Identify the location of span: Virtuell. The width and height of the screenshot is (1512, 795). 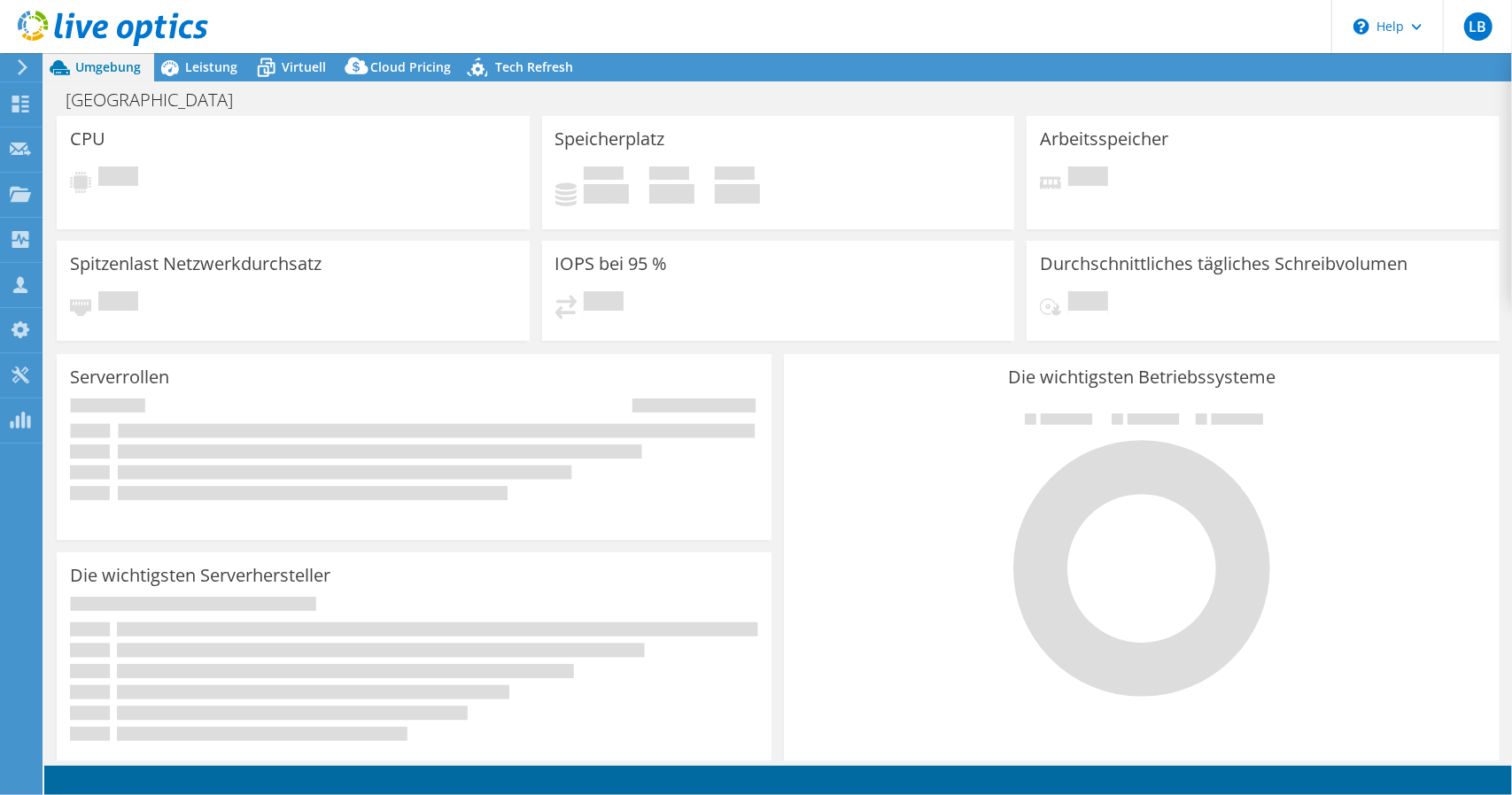
(303, 66).